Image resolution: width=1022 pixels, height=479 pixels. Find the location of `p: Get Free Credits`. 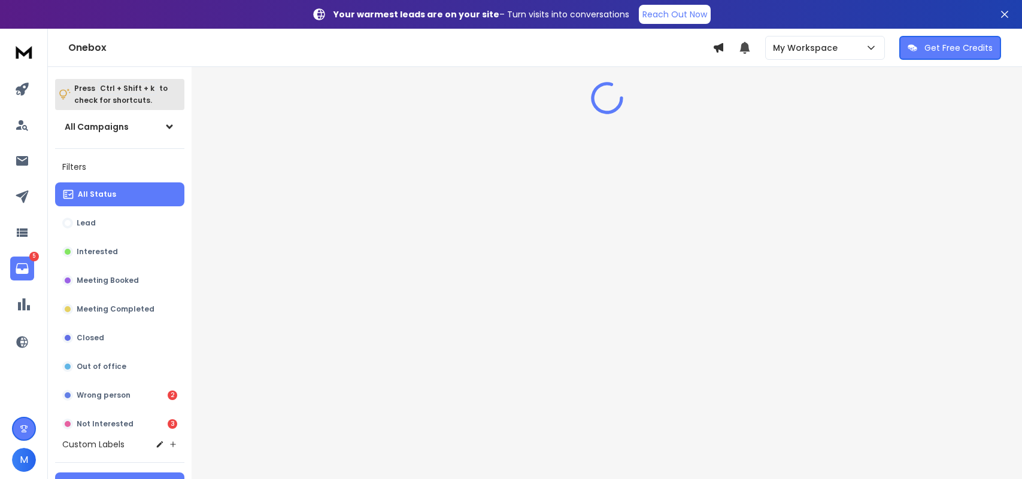

p: Get Free Credits is located at coordinates (958, 48).